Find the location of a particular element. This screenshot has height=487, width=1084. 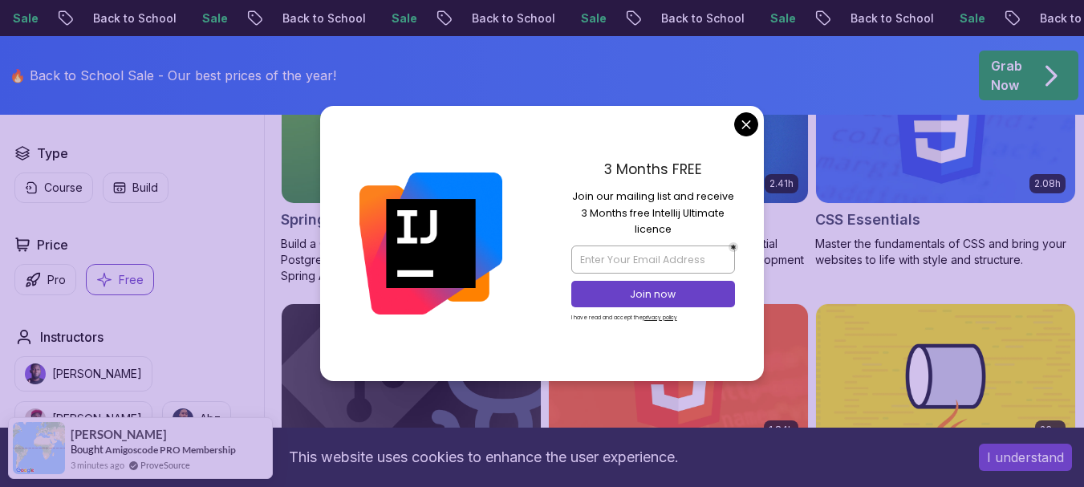

p: Master the fundamentals of CSS and bring your websites to life with style and structure. is located at coordinates (945, 252).